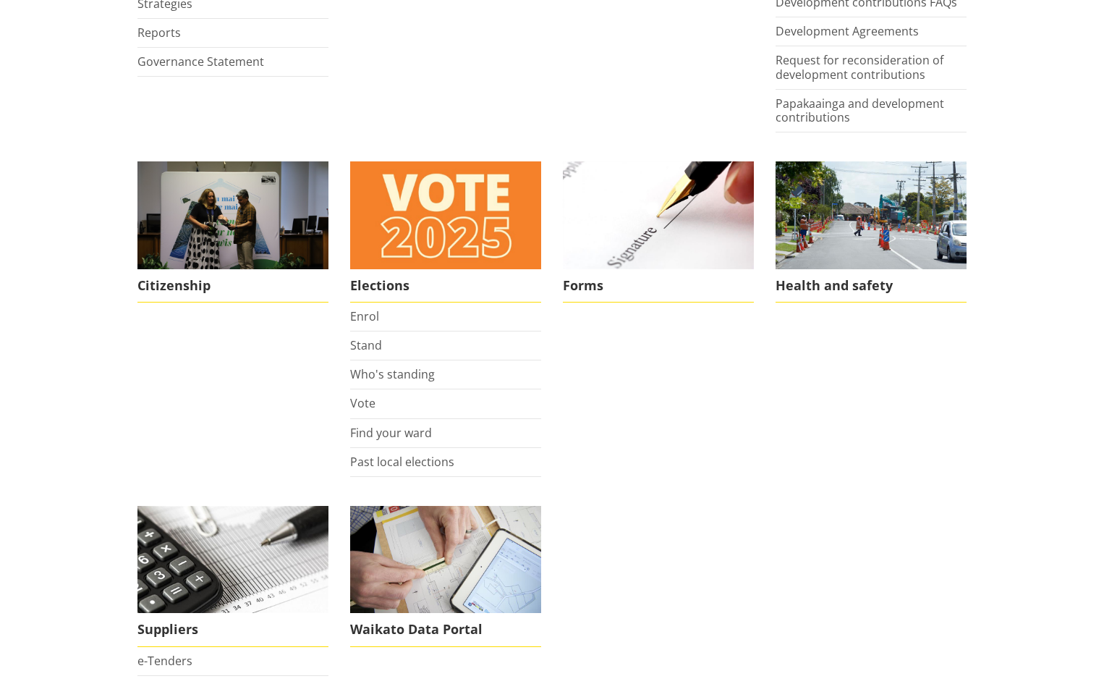 The image size is (1104, 684). Describe the element at coordinates (446, 286) in the screenshot. I see `span: Elections` at that location.